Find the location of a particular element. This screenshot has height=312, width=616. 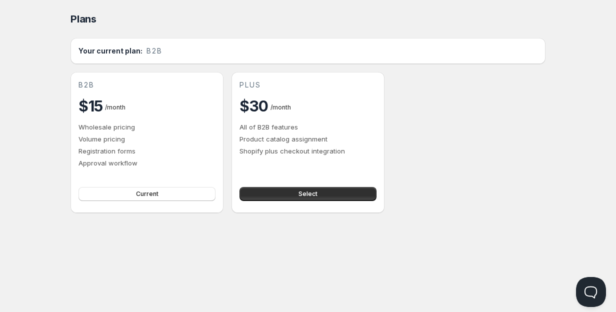

h2: $30 is located at coordinates (254, 106).